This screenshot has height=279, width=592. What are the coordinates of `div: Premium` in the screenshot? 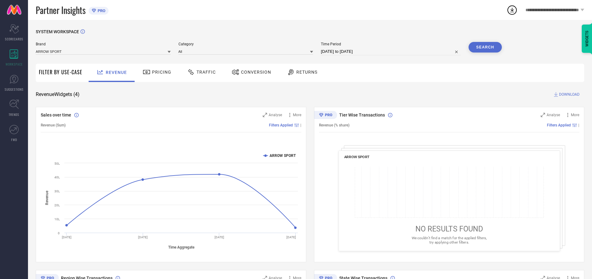 It's located at (326, 116).